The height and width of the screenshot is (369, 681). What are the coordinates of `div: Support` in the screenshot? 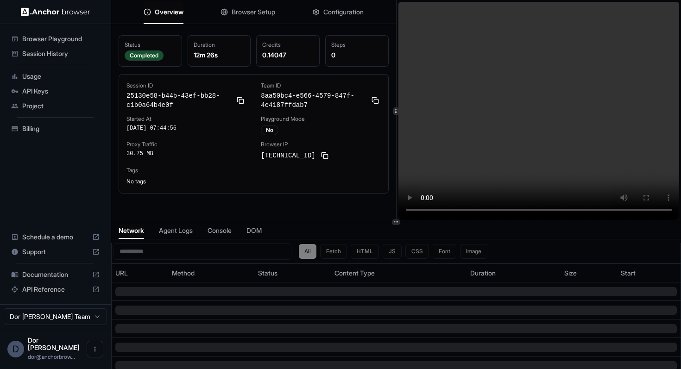 It's located at (55, 252).